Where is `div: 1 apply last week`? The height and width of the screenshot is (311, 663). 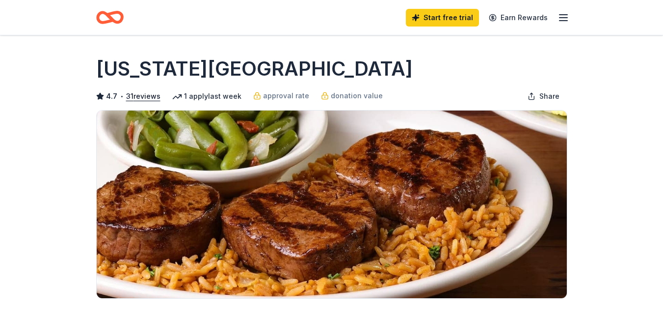
div: 1 apply last week is located at coordinates (207, 96).